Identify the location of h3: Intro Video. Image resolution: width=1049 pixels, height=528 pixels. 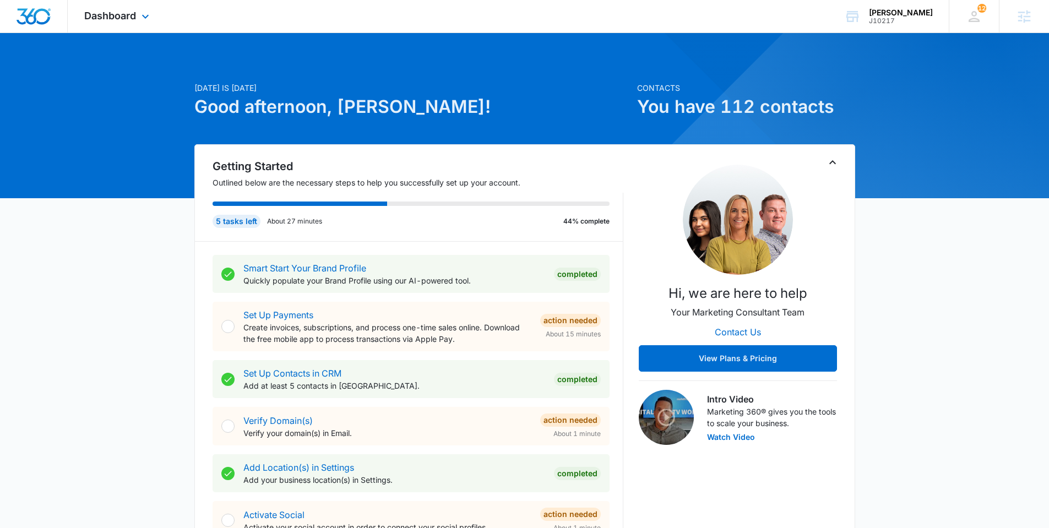
(772, 399).